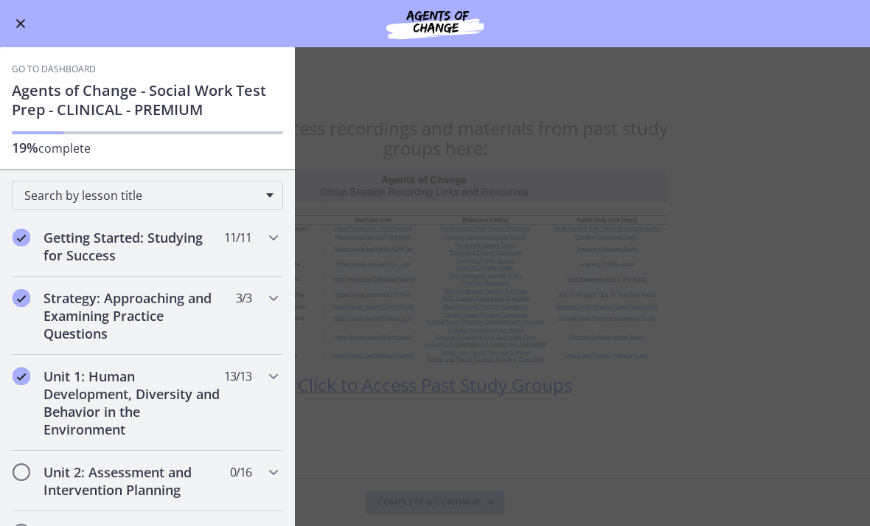  Describe the element at coordinates (147, 195) in the screenshot. I see `div: Search by lesson title` at that location.